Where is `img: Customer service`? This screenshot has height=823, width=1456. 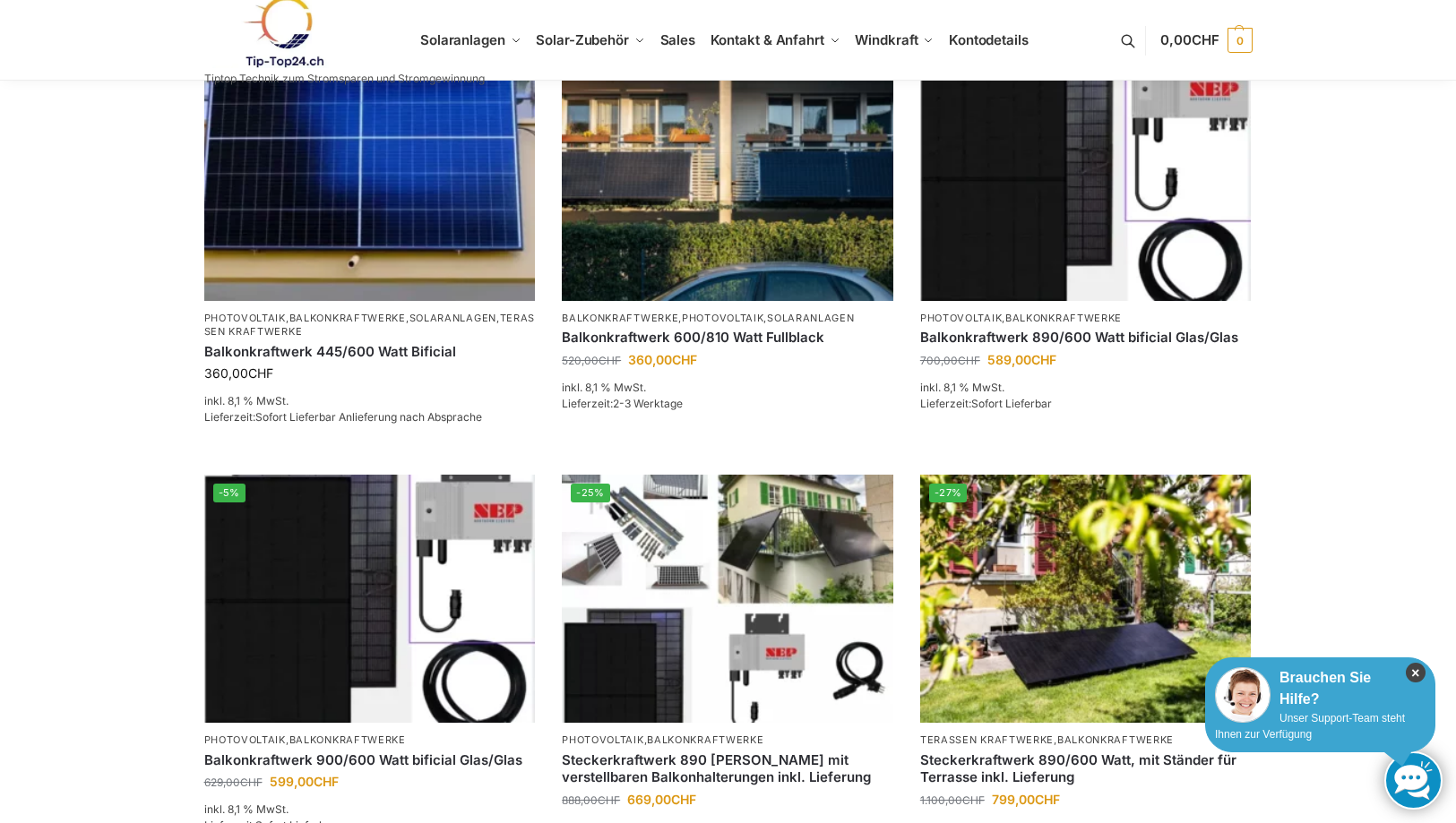
img: Customer service is located at coordinates (1243, 695).